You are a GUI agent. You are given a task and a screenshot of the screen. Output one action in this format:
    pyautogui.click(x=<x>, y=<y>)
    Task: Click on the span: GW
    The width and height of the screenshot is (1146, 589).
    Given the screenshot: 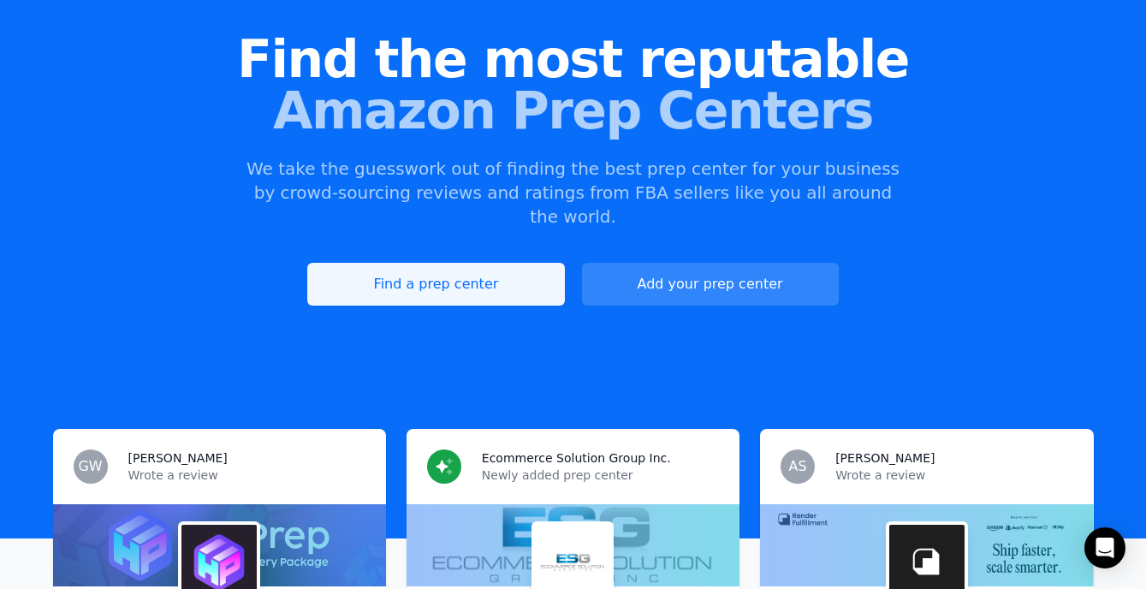 What is the action you would take?
    pyautogui.click(x=90, y=466)
    